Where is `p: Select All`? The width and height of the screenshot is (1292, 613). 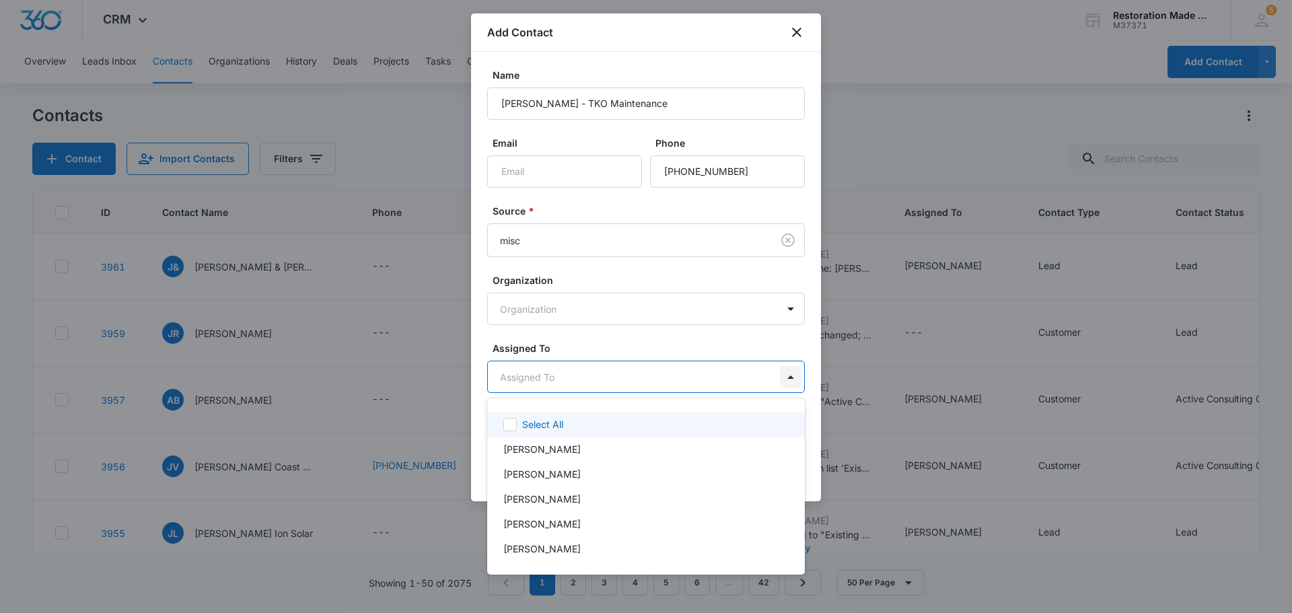
p: Select All is located at coordinates (542, 424).